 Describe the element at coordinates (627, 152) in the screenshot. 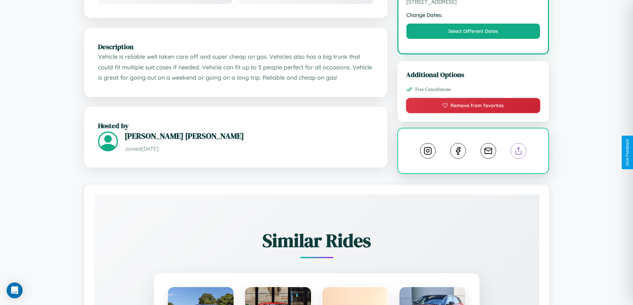

I see `div: Give Feedback` at that location.